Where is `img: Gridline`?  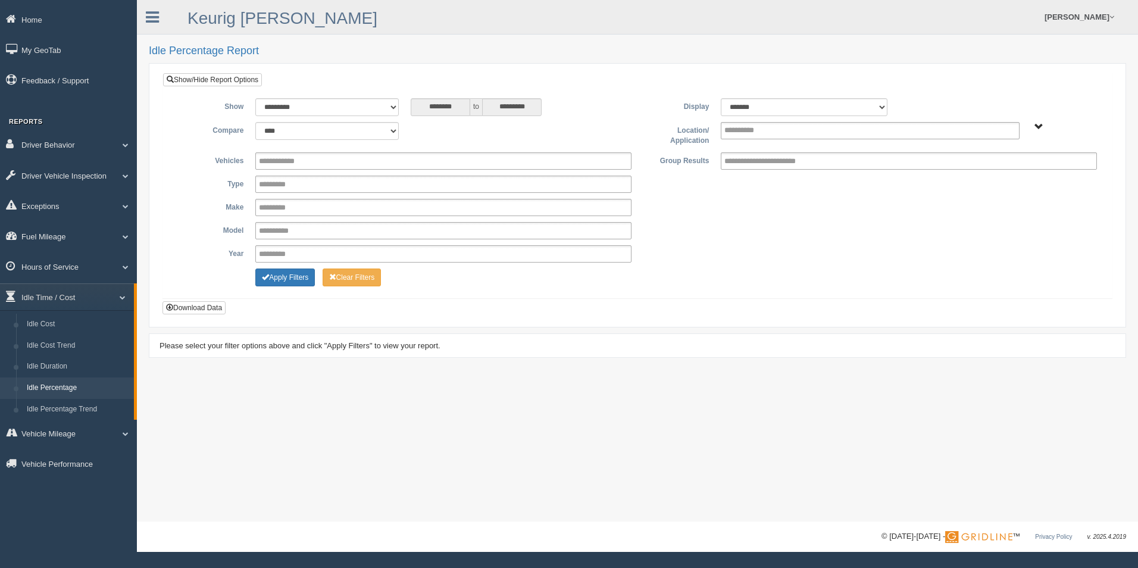
img: Gridline is located at coordinates (978, 537).